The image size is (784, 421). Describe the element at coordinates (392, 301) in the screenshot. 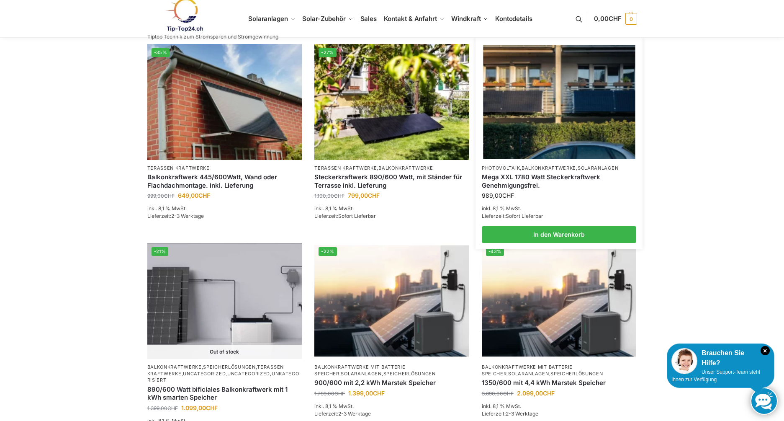

I see `a: -22%Balkonkraftwerk mit Marstek Speicher` at that location.